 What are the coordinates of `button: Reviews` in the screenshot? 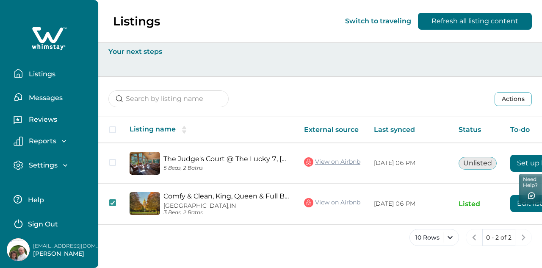 It's located at (53, 121).